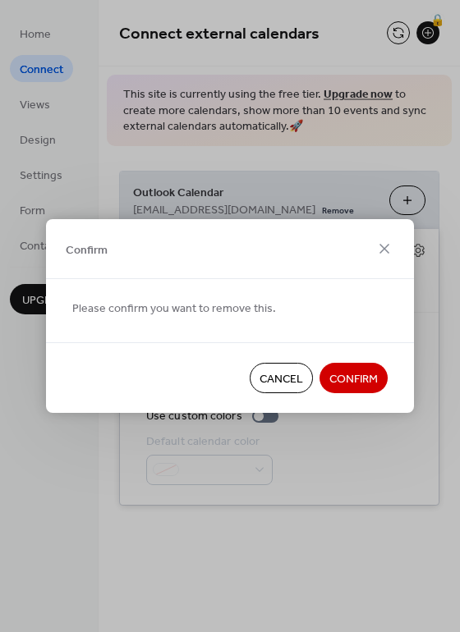  Describe the element at coordinates (281, 379) in the screenshot. I see `span: Cancel` at that location.